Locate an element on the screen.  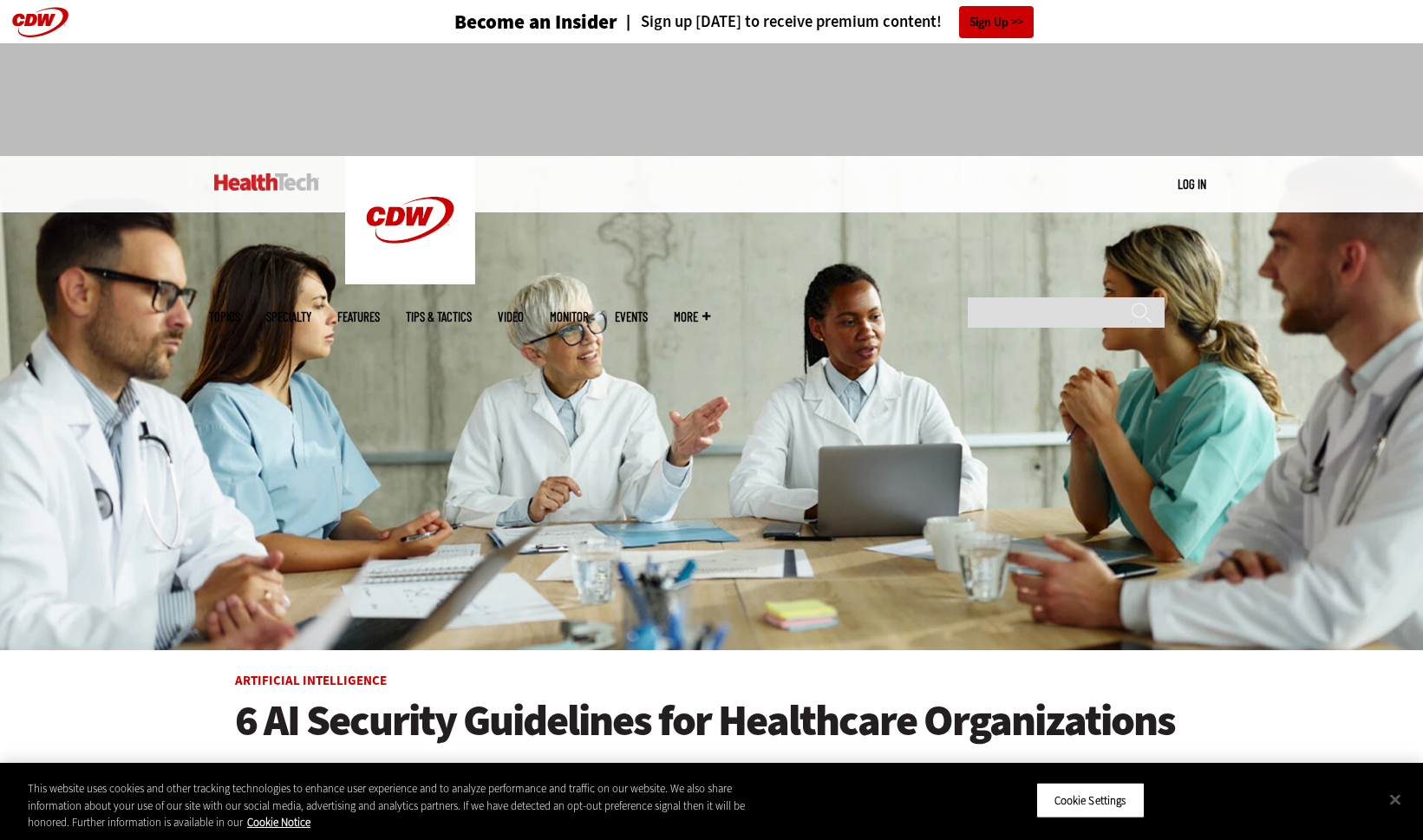
span: More is located at coordinates (692, 316).